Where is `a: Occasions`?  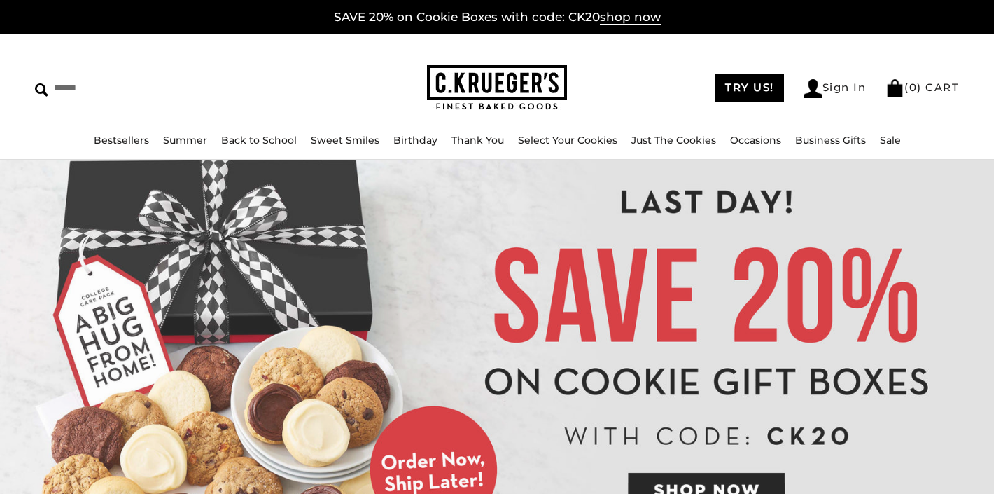 a: Occasions is located at coordinates (755, 140).